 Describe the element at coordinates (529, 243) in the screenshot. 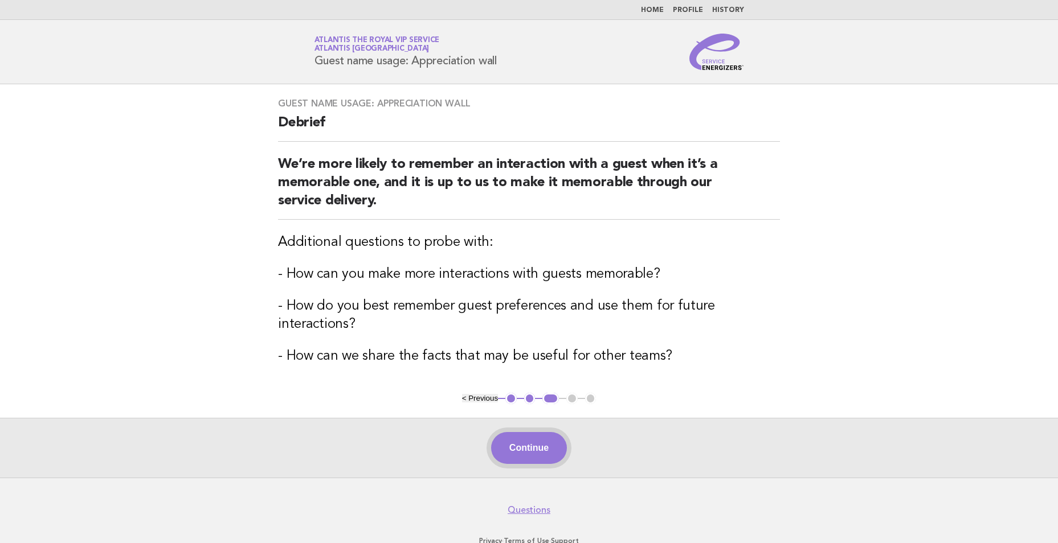

I see `h3: Additional questions to probe with:` at that location.